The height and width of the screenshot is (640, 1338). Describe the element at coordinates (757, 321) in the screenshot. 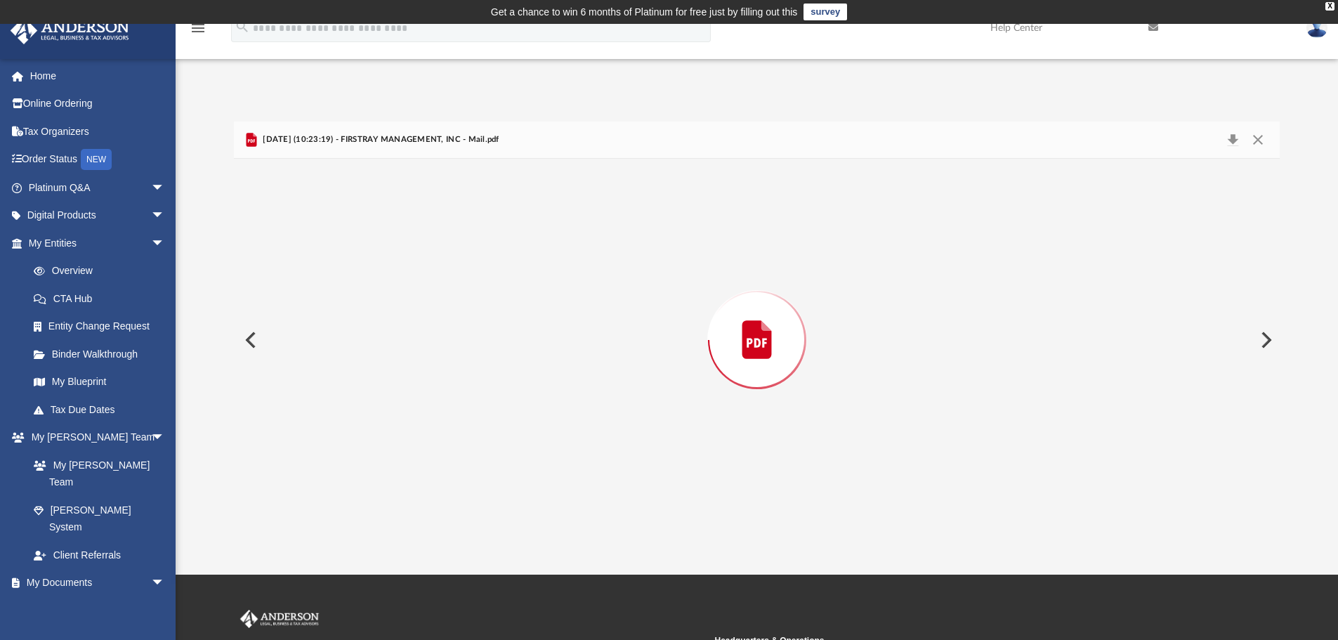

I see `div: Preview` at that location.